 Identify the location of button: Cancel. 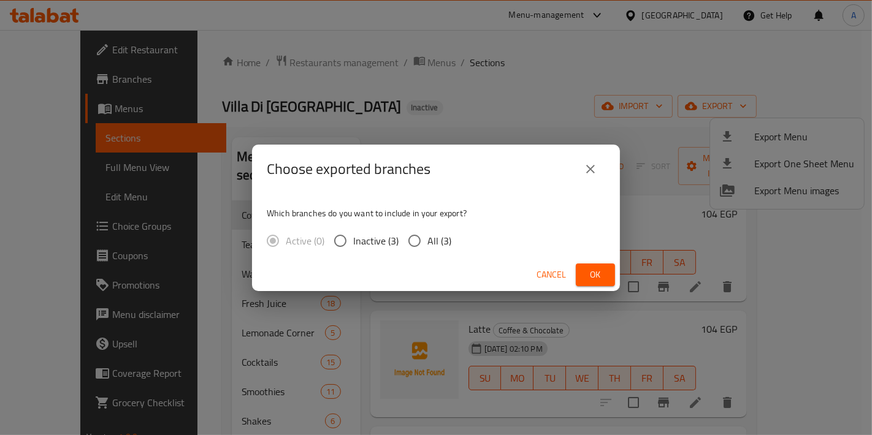
(551, 275).